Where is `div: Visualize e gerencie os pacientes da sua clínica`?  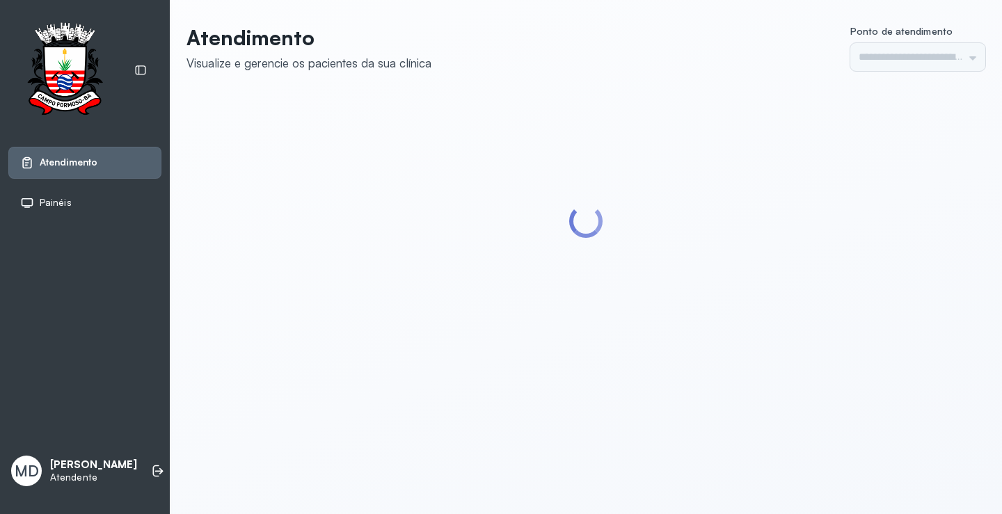
div: Visualize e gerencie os pacientes da sua clínica is located at coordinates (309, 63).